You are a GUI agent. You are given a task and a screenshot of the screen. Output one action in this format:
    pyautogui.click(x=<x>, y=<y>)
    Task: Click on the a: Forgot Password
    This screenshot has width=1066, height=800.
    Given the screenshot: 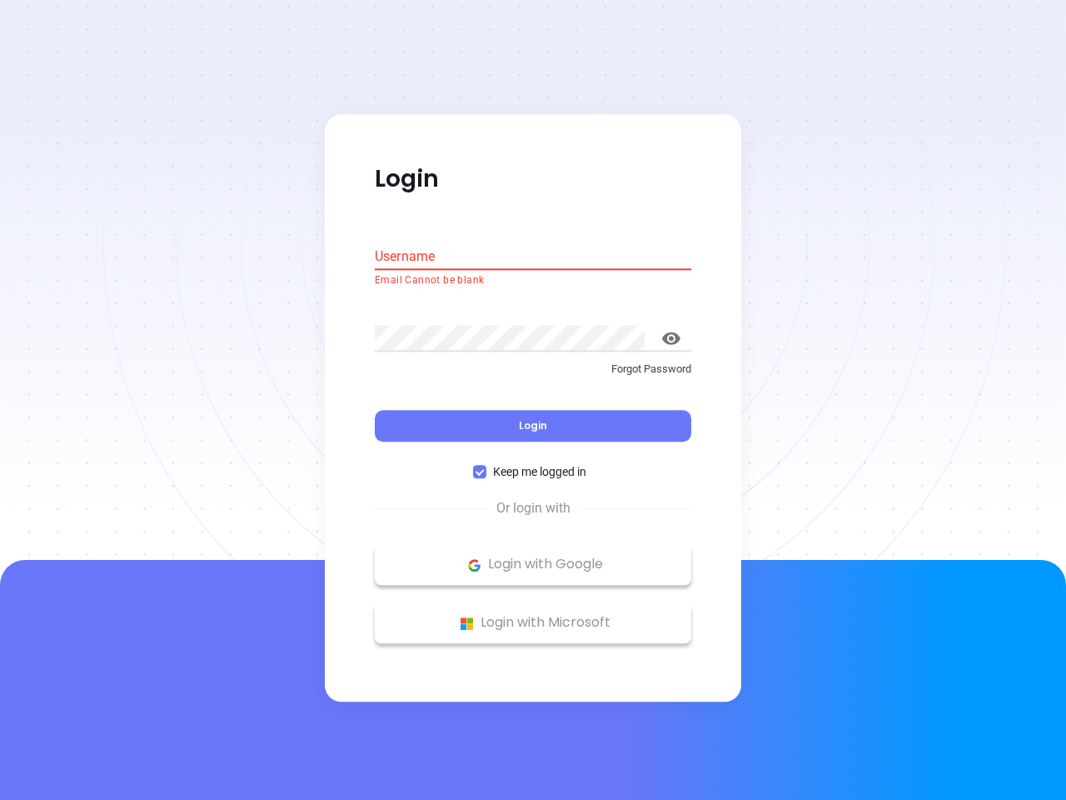 What is the action you would take?
    pyautogui.click(x=533, y=376)
    